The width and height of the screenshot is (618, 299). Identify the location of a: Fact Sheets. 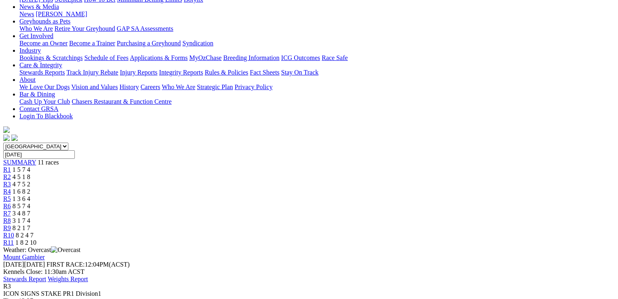
(265, 72).